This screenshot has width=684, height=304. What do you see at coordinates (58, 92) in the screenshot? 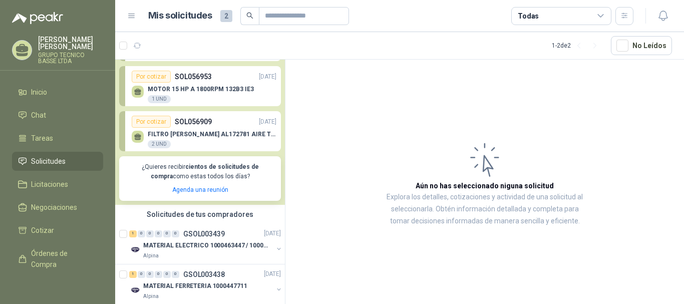
I see `a: Inicio` at bounding box center [58, 92].